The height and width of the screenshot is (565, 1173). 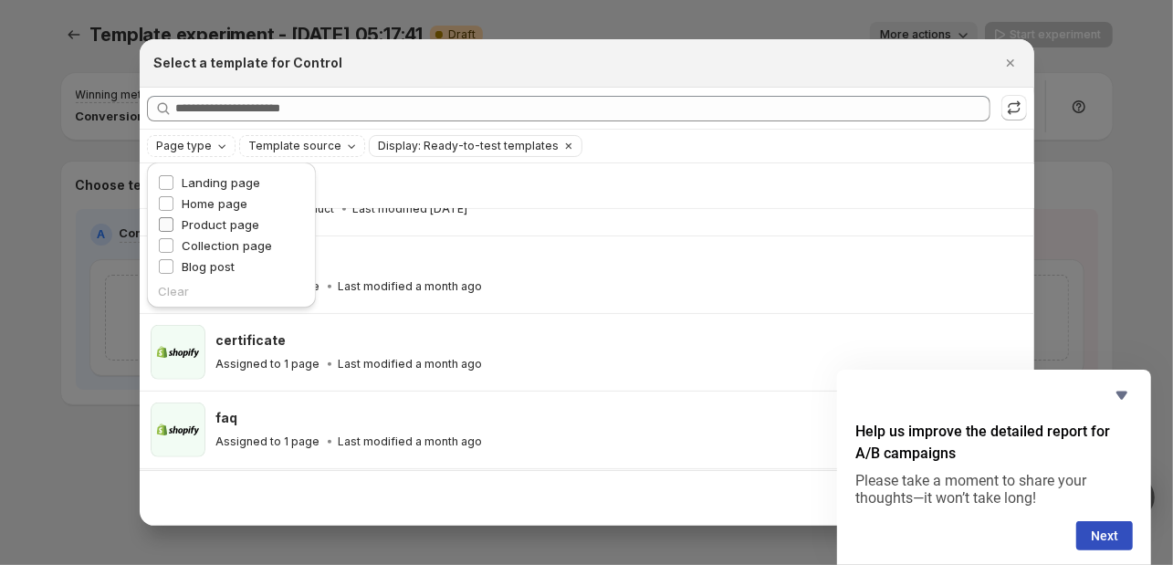 I want to click on img: faq, so click(x=178, y=430).